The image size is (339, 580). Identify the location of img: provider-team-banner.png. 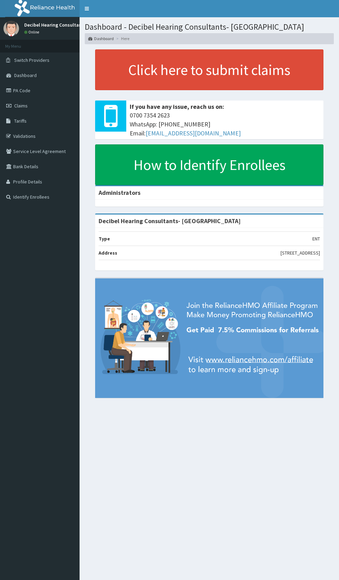
(209, 338).